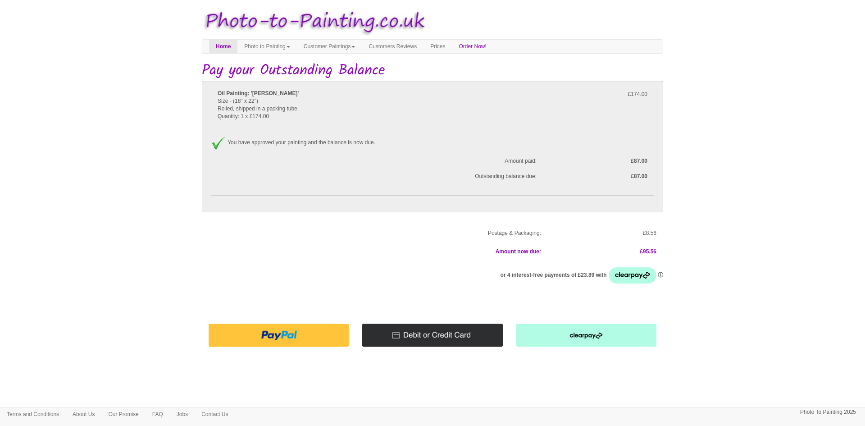 Image resolution: width=865 pixels, height=426 pixels. I want to click on a: Jobs, so click(182, 414).